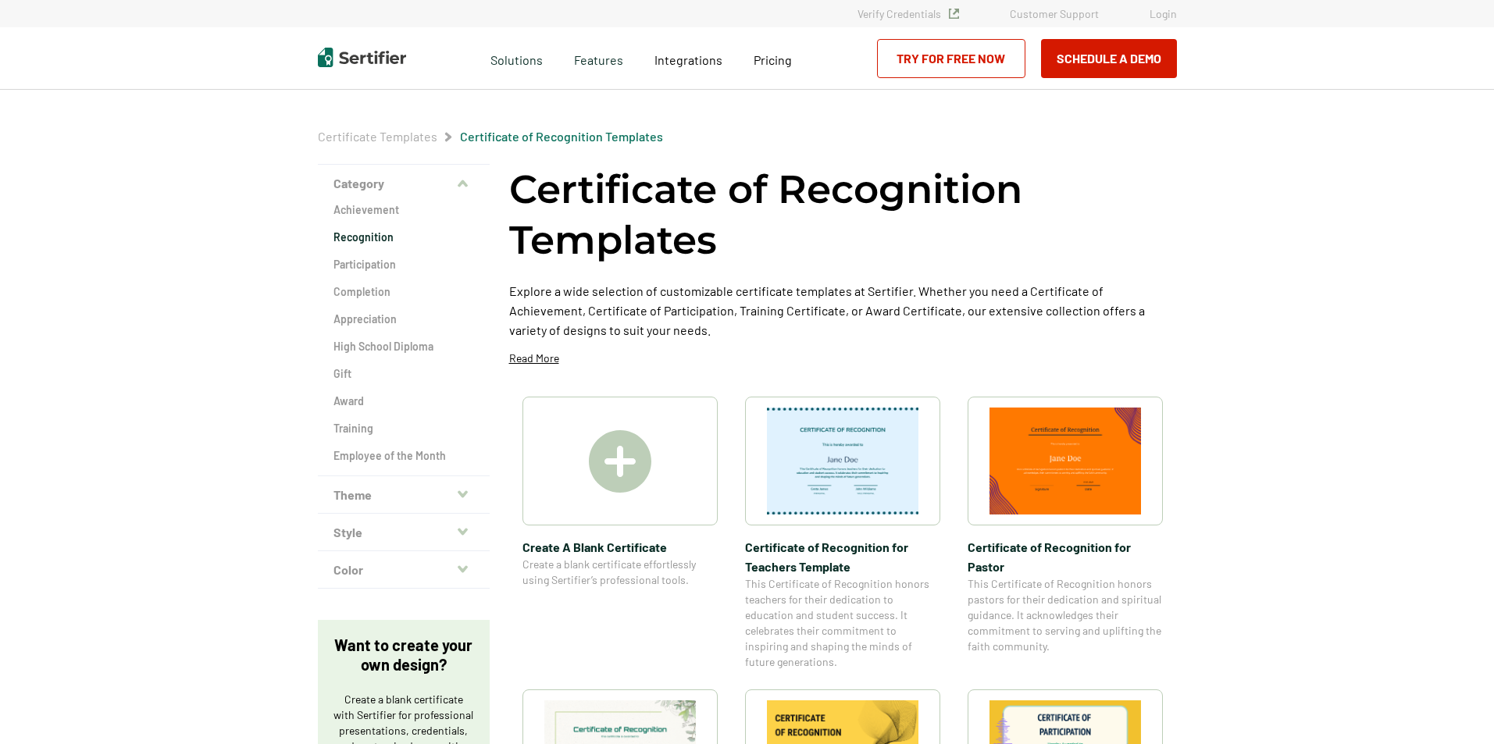 The height and width of the screenshot is (744, 1494). What do you see at coordinates (404, 237) in the screenshot?
I see `h2: Recognition` at bounding box center [404, 237].